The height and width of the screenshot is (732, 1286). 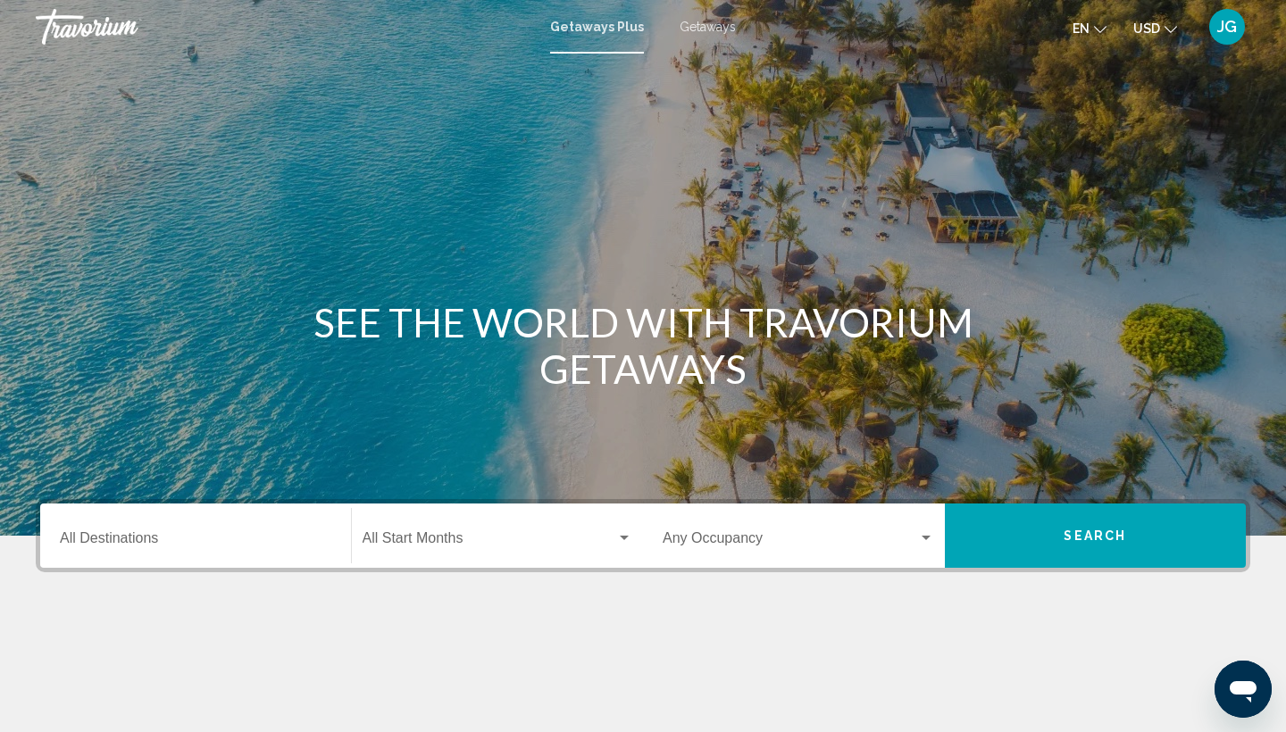 I want to click on div: Search widget, so click(x=643, y=536).